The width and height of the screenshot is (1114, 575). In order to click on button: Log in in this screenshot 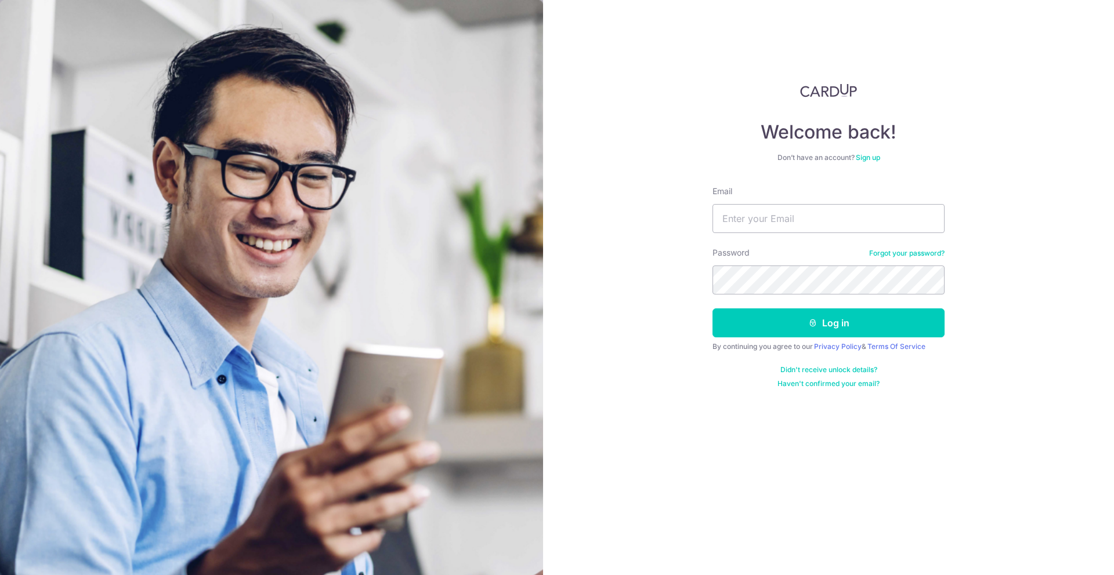, I will do `click(828, 323)`.